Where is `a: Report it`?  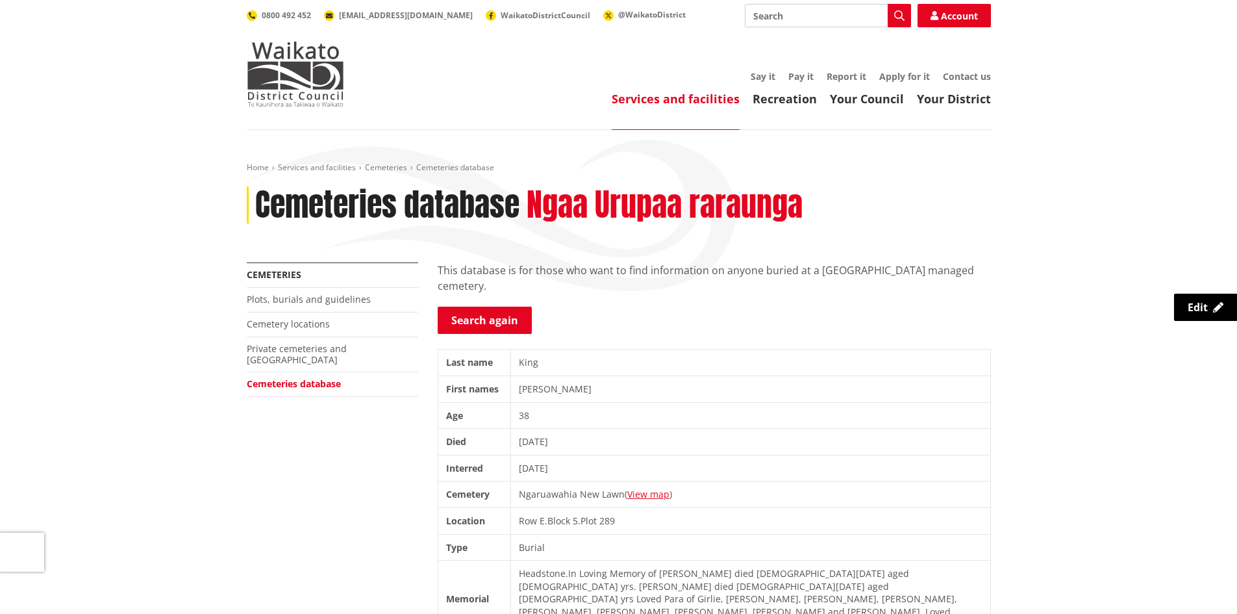
a: Report it is located at coordinates (846, 76).